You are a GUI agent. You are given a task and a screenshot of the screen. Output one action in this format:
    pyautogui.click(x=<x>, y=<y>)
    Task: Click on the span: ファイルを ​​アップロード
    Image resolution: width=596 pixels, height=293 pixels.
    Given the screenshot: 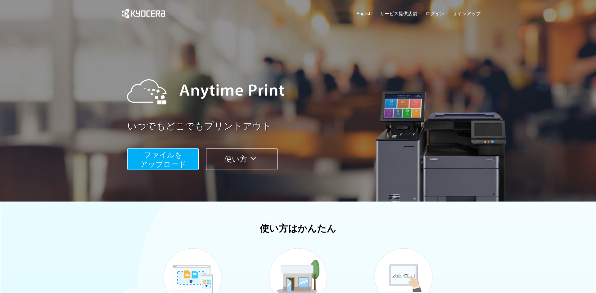 What is the action you would take?
    pyautogui.click(x=163, y=160)
    